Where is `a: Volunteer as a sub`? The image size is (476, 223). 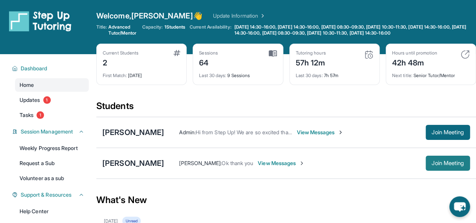 a: Volunteer as a sub is located at coordinates (52, 178).